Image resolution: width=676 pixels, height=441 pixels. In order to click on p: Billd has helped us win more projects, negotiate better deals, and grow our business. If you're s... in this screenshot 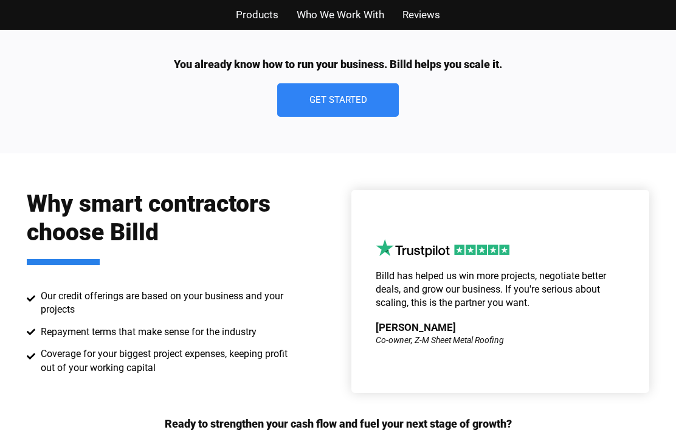, I will do `click(500, 290)`.